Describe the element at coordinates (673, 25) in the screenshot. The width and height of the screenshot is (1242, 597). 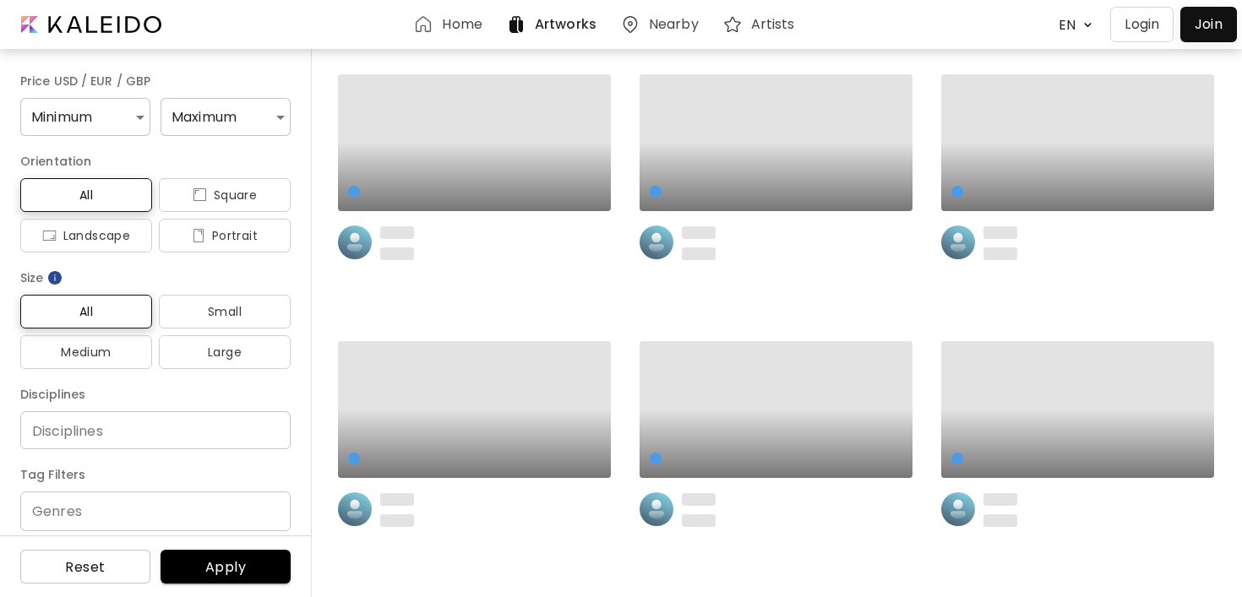
I see `h6: Nearby` at that location.